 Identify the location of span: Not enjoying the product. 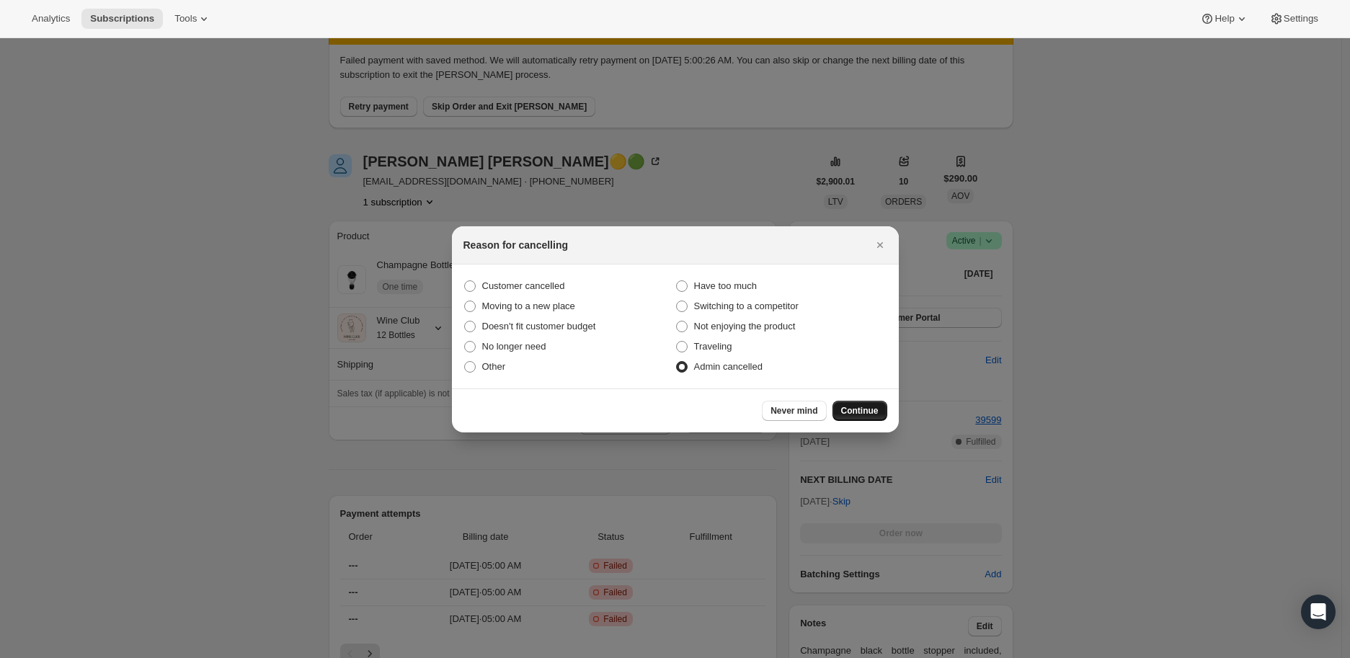
(744, 326).